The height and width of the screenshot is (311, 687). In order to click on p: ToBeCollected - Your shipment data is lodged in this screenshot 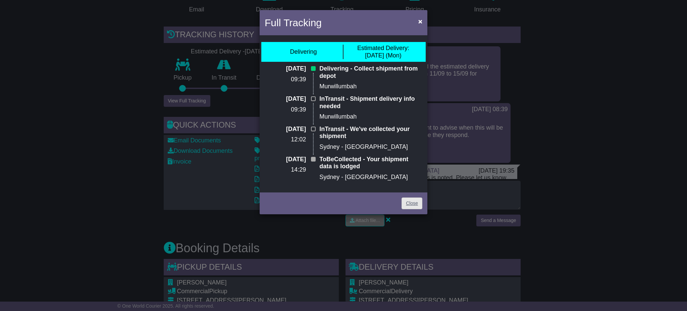, I will do `click(371, 163)`.